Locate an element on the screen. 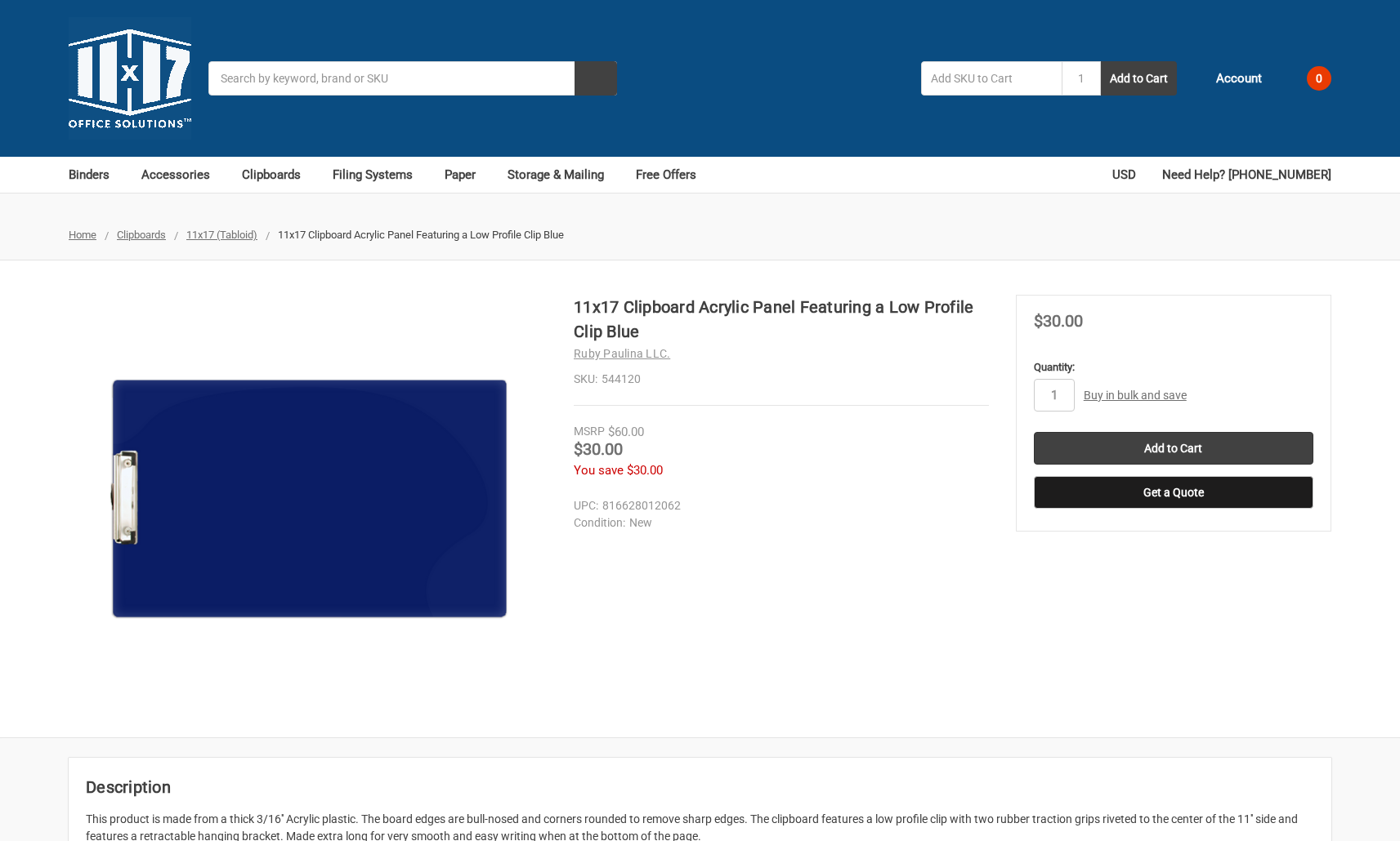 The height and width of the screenshot is (841, 1400). button: Add to Cart is located at coordinates (1138, 78).